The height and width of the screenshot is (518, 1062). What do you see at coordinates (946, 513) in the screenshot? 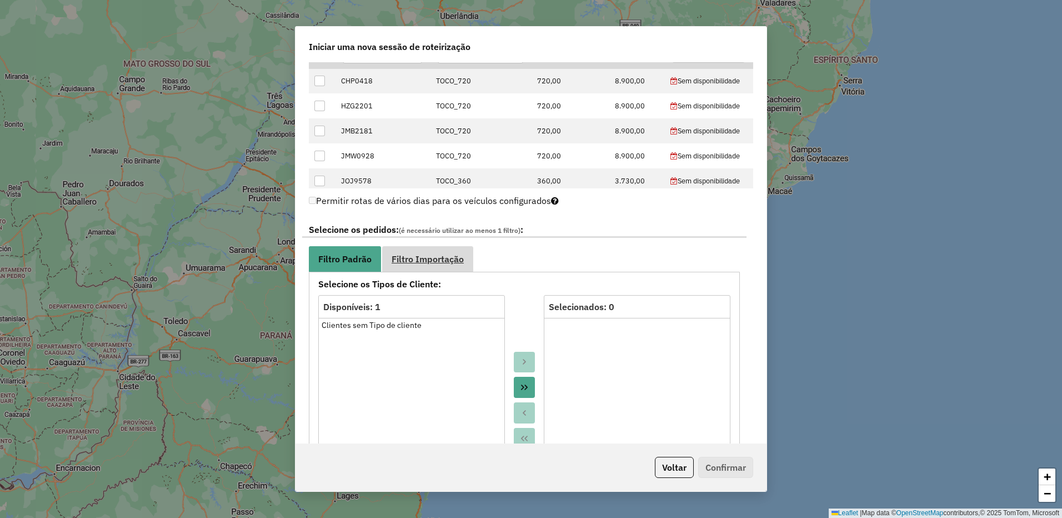
I see `div: Map data © contributors,© 2025 TomTom, Microsoft` at bounding box center [946, 513].